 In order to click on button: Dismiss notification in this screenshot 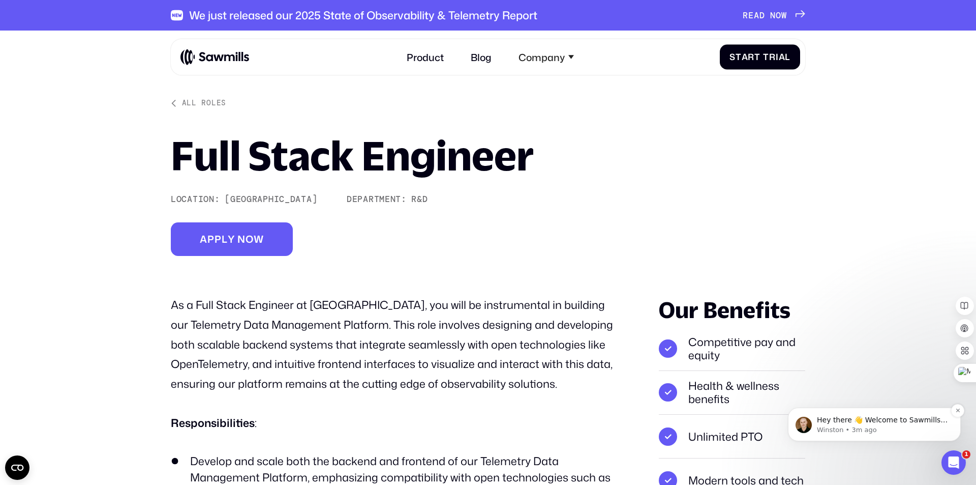, I will do `click(185, 67)`.